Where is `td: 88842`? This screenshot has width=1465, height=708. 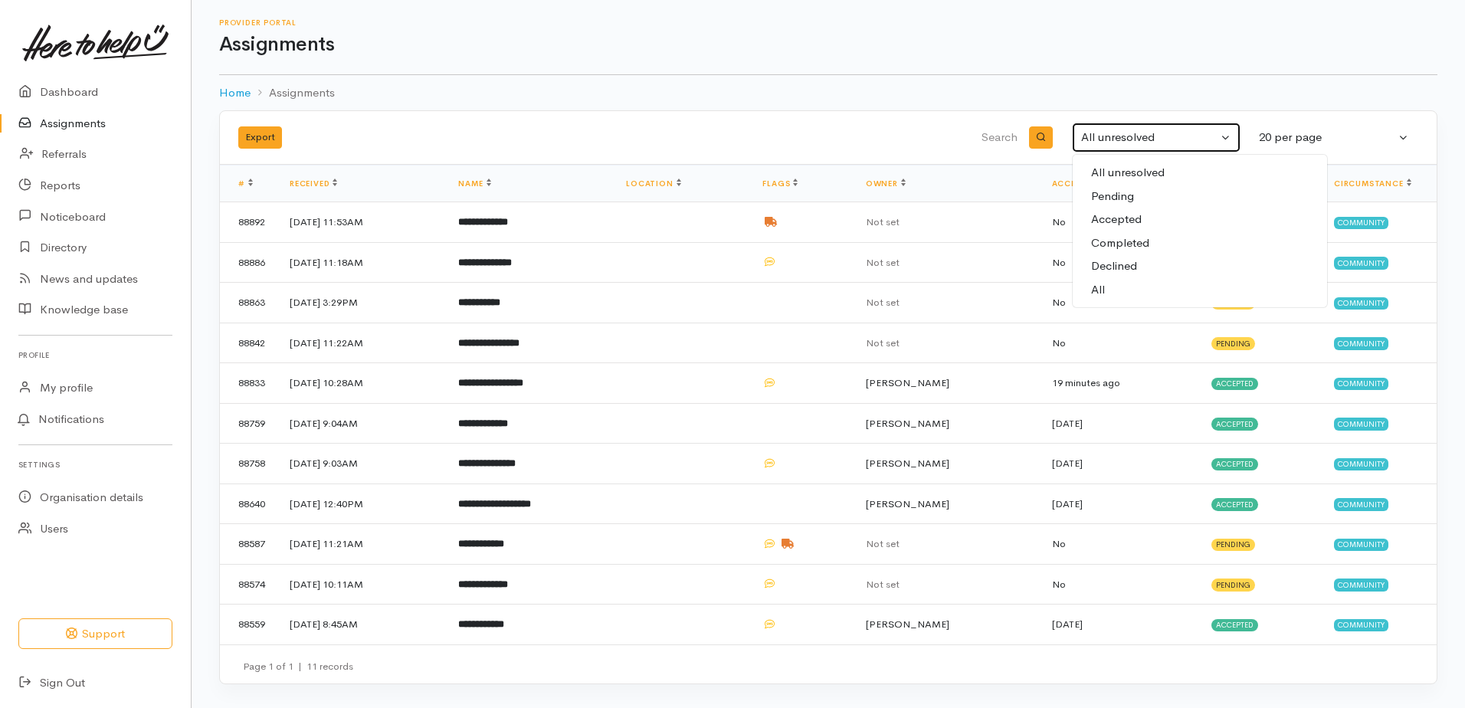
td: 88842 is located at coordinates (248, 342).